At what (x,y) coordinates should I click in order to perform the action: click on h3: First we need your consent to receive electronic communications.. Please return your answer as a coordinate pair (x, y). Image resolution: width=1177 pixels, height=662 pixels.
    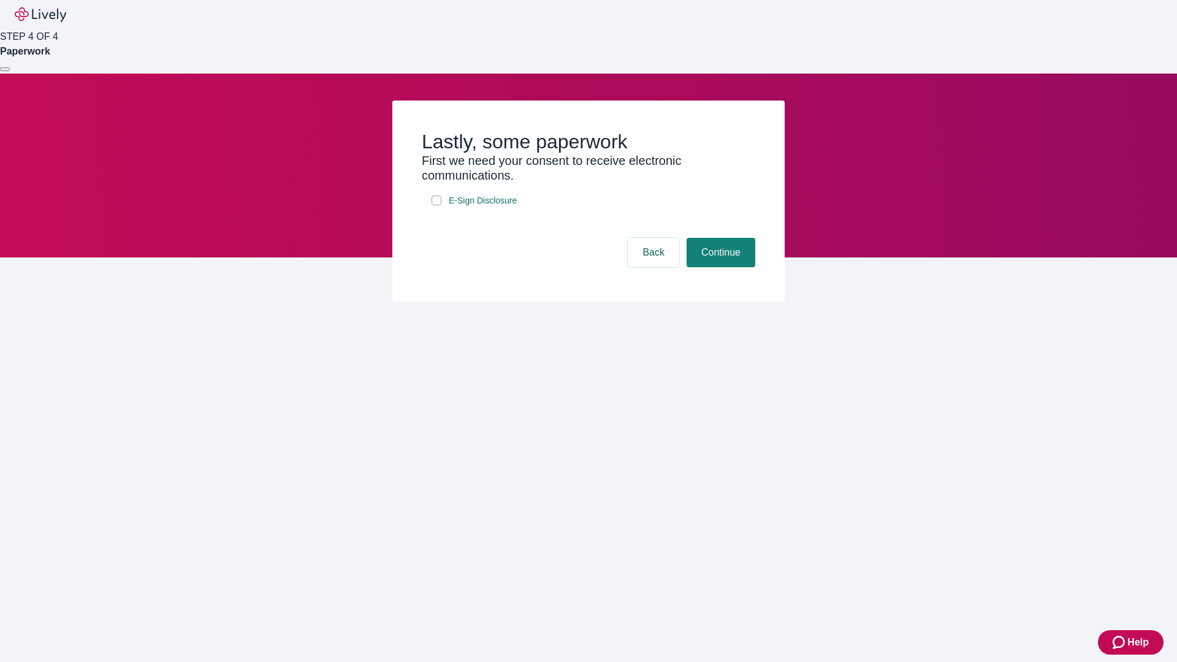
    Looking at the image, I should click on (589, 168).